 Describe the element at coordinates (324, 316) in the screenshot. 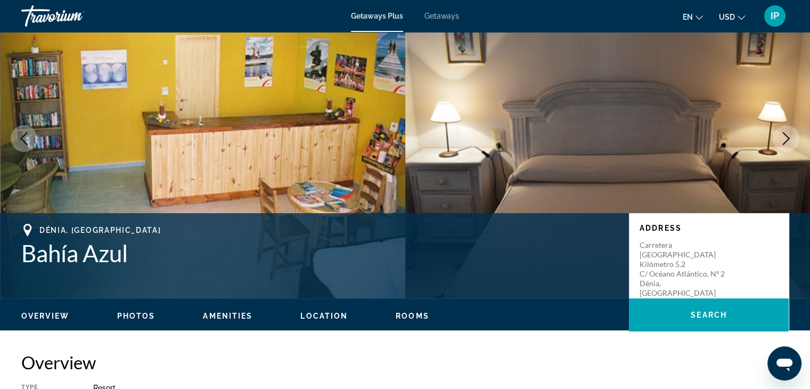

I see `span: Location` at that location.